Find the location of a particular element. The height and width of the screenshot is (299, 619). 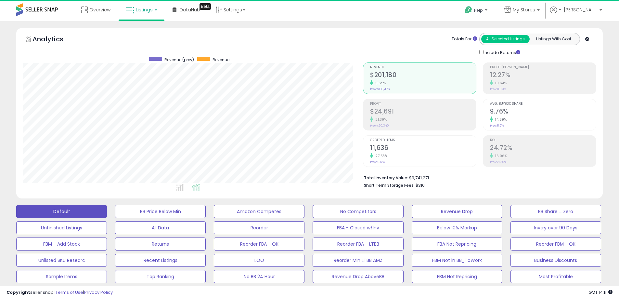

span: Ordered Items is located at coordinates (423, 140).